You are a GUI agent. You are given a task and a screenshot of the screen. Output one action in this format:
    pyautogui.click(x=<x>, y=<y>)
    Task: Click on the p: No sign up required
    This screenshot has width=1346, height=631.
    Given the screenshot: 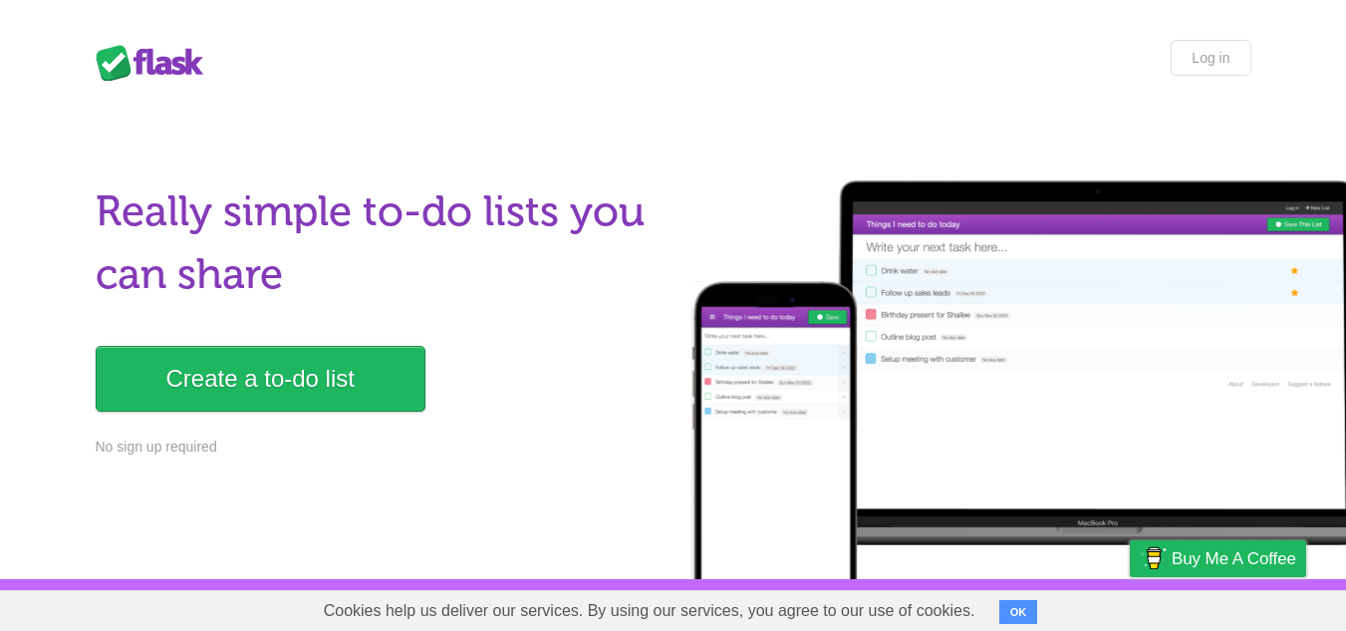 What is the action you would take?
    pyautogui.click(x=379, y=446)
    